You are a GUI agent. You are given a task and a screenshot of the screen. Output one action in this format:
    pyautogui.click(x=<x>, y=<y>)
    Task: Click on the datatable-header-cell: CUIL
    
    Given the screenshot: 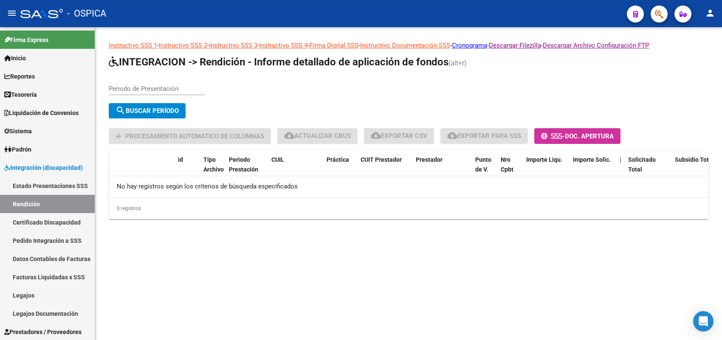 What is the action you would take?
    pyautogui.click(x=295, y=169)
    